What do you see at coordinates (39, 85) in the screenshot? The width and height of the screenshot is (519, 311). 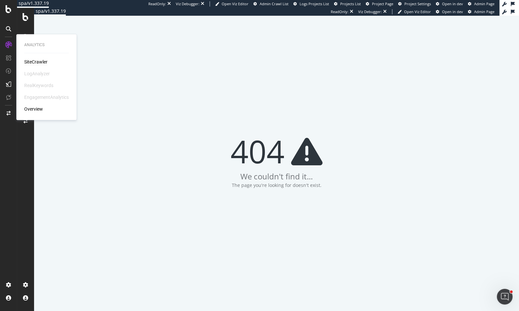 I see `a: RealKeywords` at bounding box center [39, 85].